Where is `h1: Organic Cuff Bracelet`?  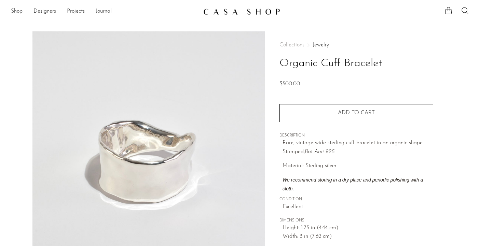 h1: Organic Cuff Bracelet is located at coordinates (356, 64).